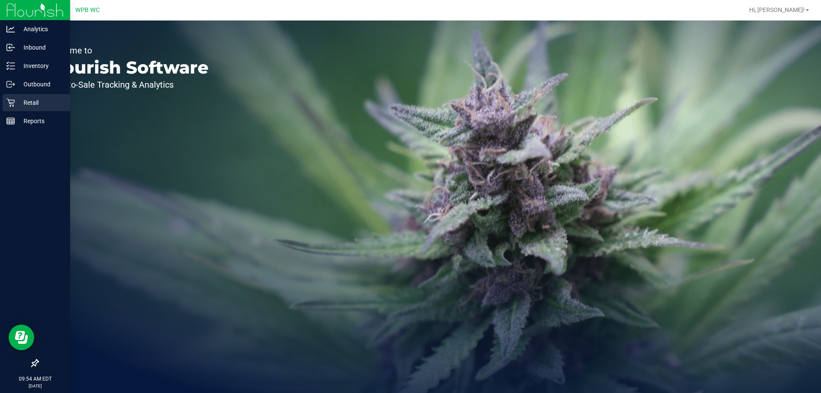 Image resolution: width=821 pixels, height=393 pixels. I want to click on p: Flourish Software, so click(127, 68).